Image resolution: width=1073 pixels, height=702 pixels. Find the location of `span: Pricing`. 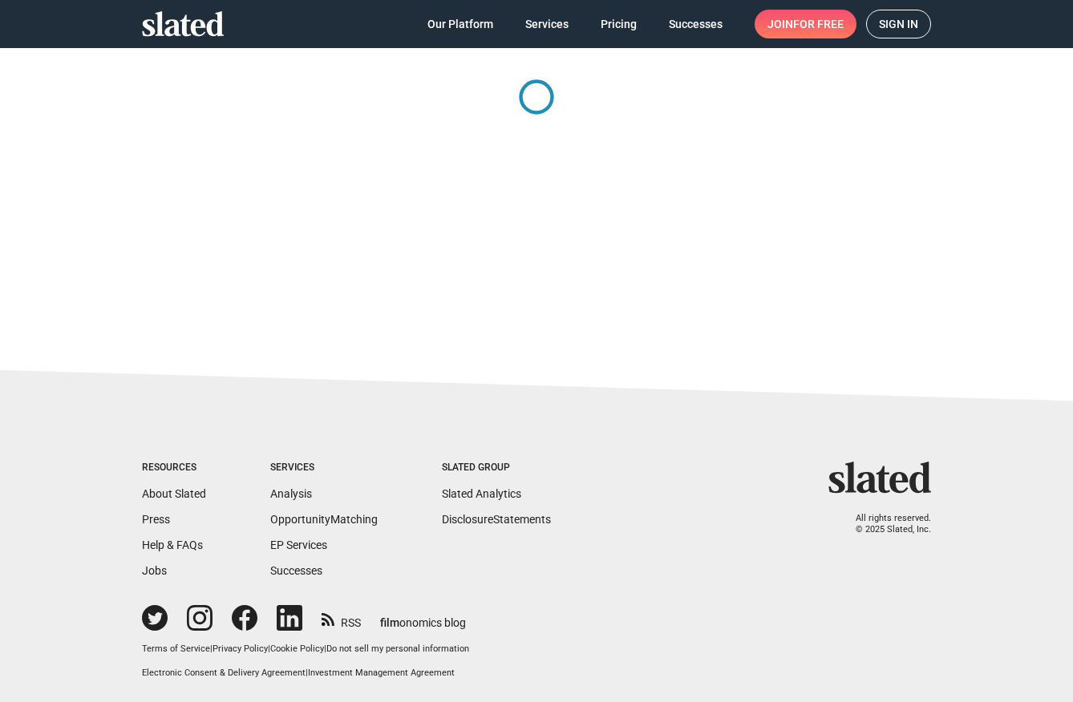

span: Pricing is located at coordinates (618, 24).